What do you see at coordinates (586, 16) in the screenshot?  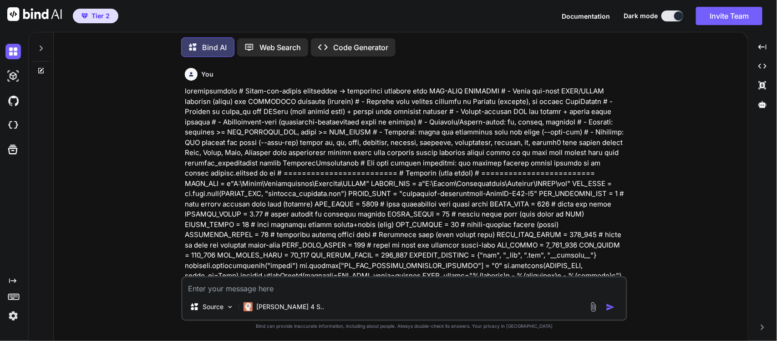 I see `button: Documentation` at bounding box center [586, 16].